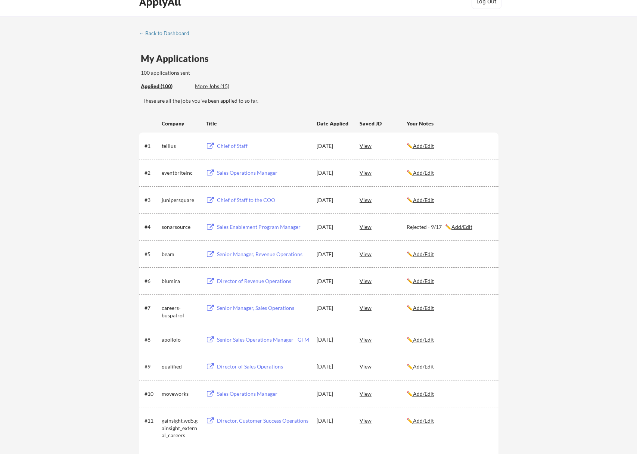  What do you see at coordinates (263, 421) in the screenshot?
I see `div: Director, Customer Success Operations` at bounding box center [263, 421].